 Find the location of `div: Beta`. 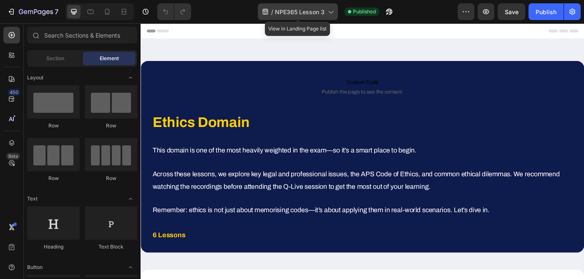

div: Beta is located at coordinates (13, 156).